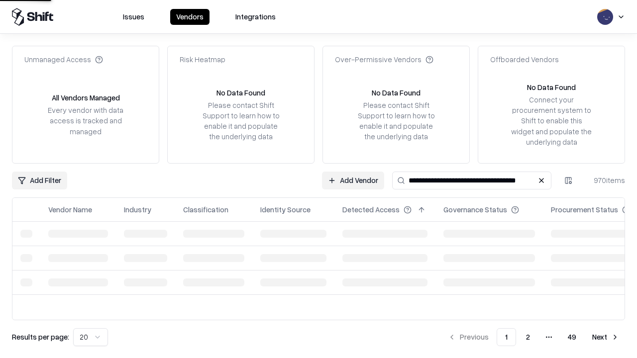 The width and height of the screenshot is (637, 358). I want to click on div: Over-Permissive Vendors, so click(384, 59).